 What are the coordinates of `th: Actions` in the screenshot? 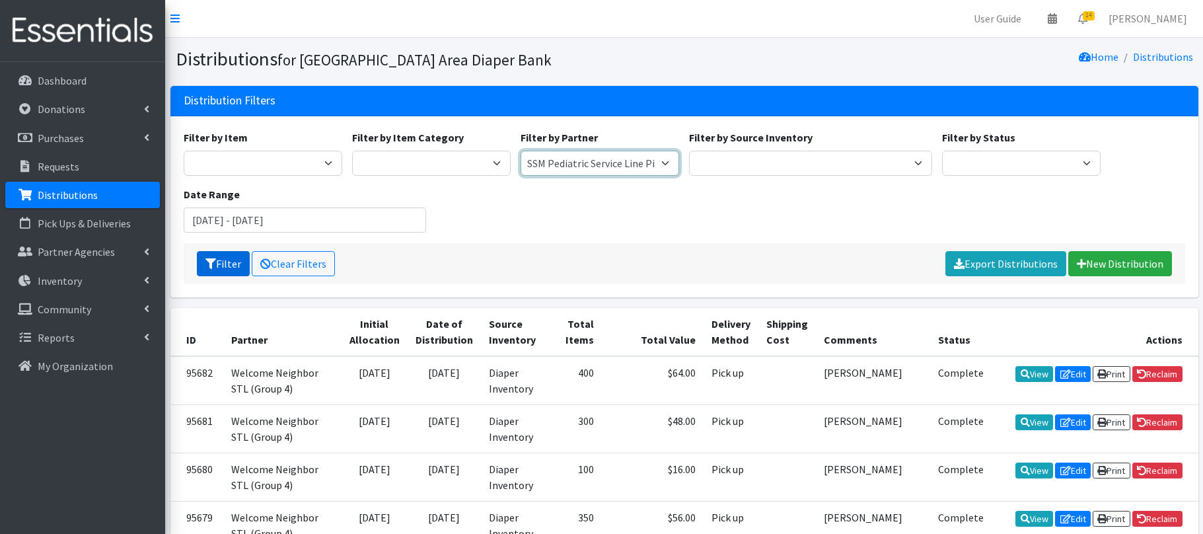 It's located at (1095, 332).